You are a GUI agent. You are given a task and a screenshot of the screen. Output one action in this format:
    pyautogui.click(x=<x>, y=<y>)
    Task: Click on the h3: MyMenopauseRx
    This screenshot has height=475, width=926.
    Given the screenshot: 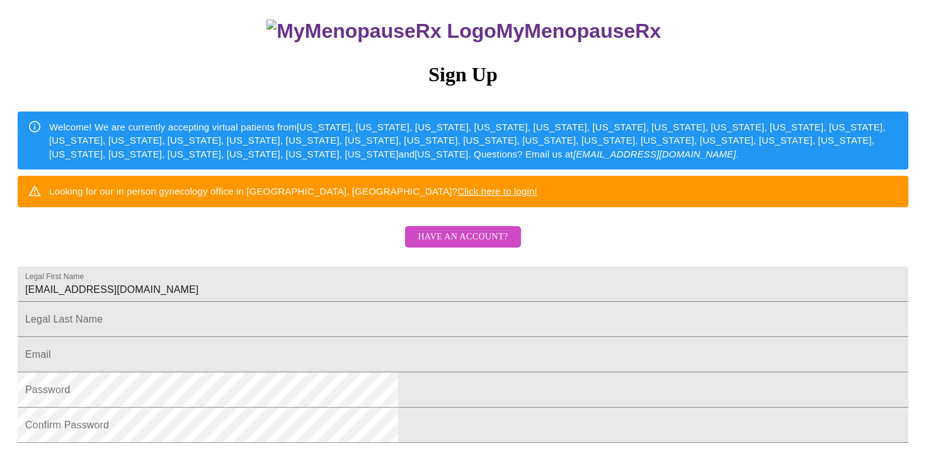 What is the action you would take?
    pyautogui.click(x=464, y=31)
    